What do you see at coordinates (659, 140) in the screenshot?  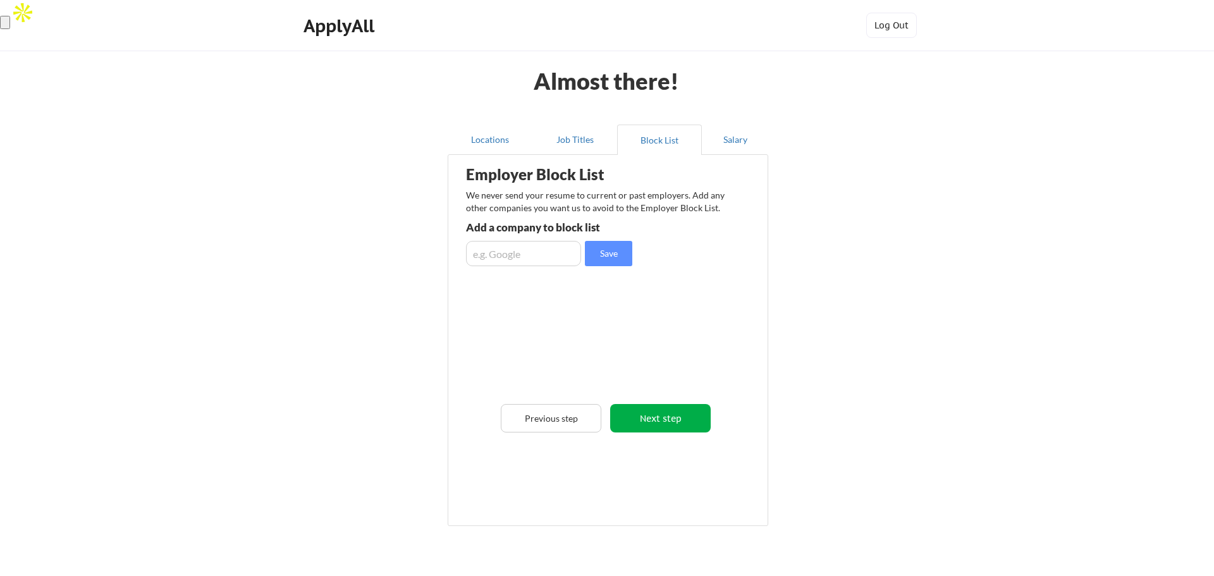 I see `button: Block List` at bounding box center [659, 140].